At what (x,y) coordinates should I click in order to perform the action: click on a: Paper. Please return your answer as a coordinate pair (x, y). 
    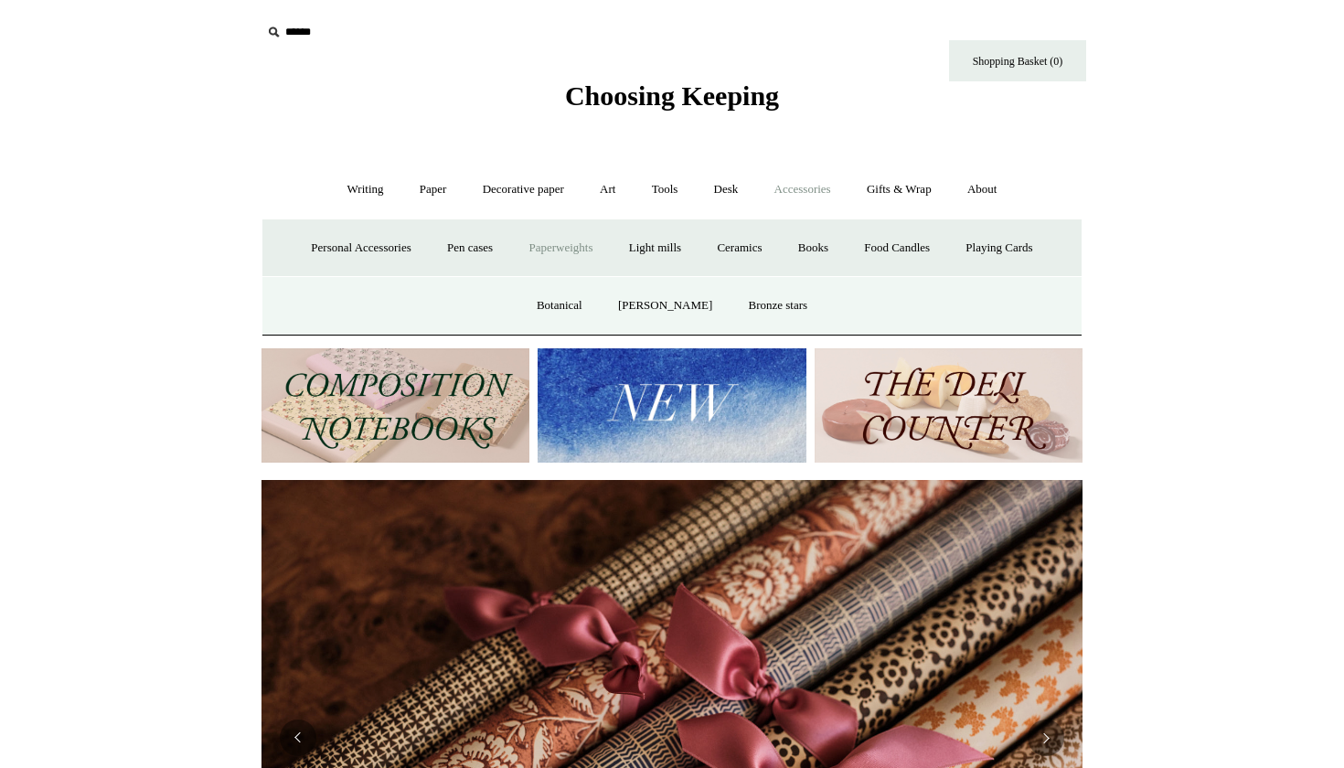
    Looking at the image, I should click on (433, 189).